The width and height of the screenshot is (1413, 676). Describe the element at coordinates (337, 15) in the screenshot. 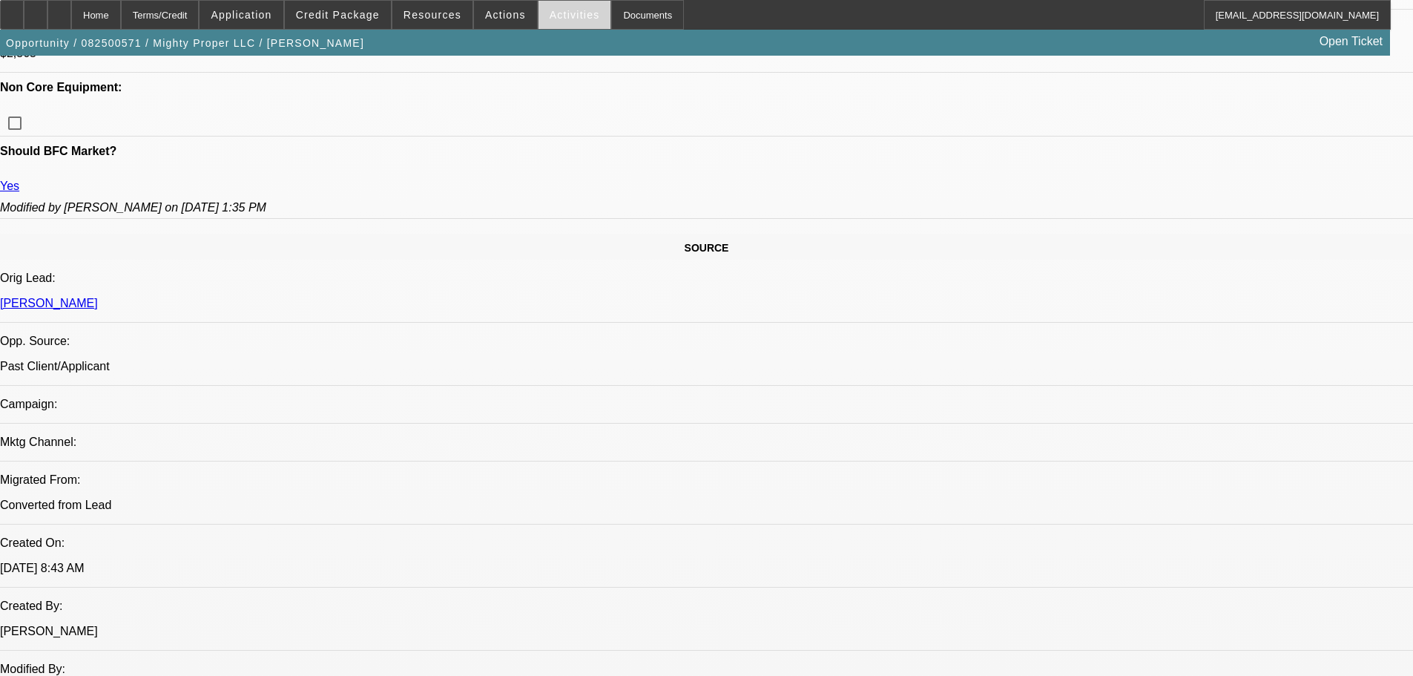

I see `span: Credit Package` at that location.